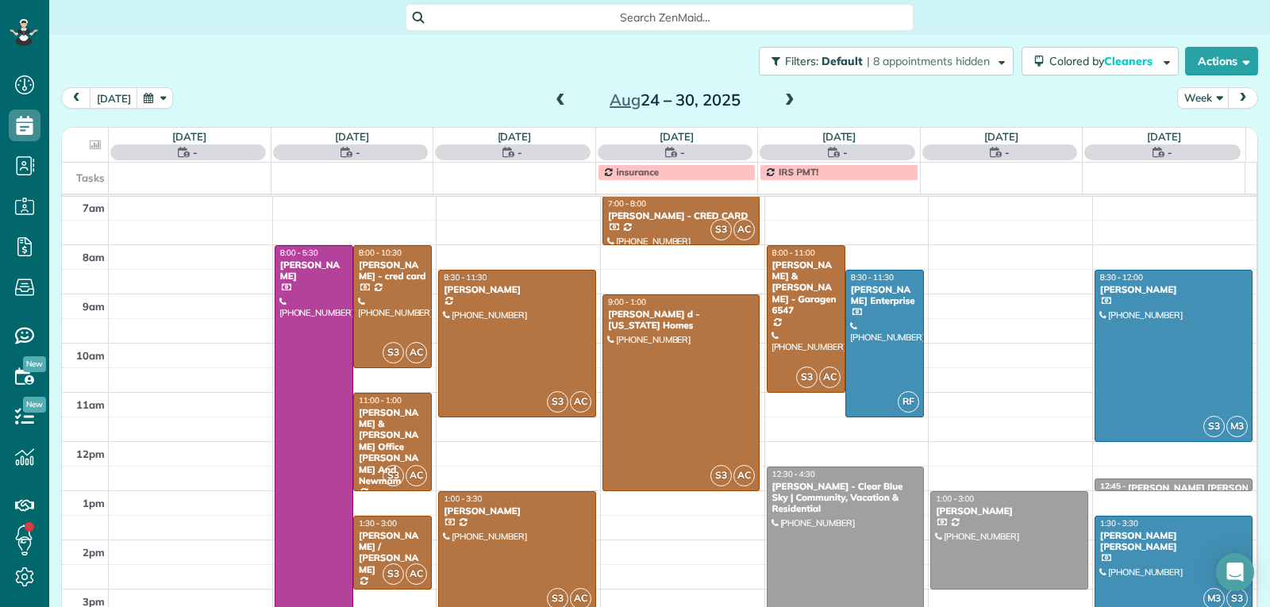 The image size is (1270, 607). I want to click on span: RF, so click(908, 402).